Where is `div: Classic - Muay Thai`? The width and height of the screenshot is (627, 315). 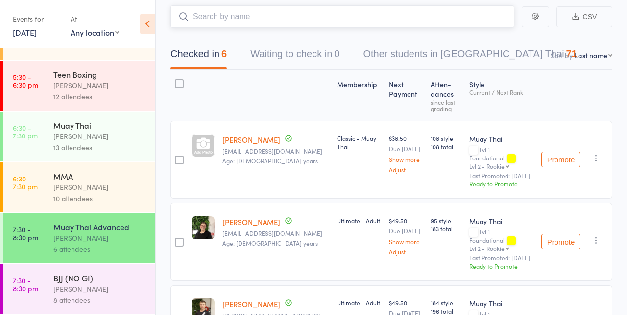 div: Classic - Muay Thai is located at coordinates (359, 142).